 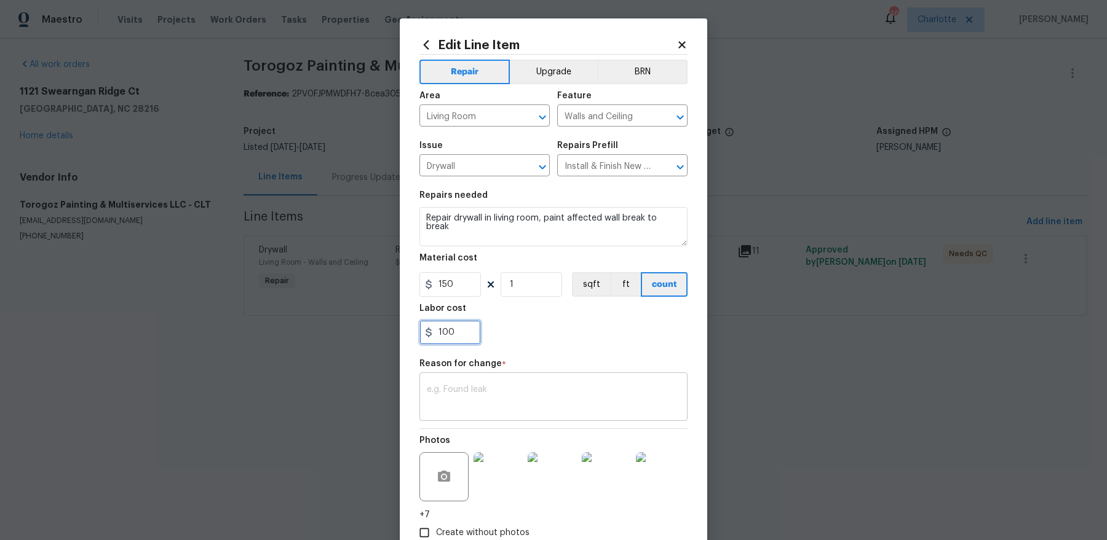 I want to click on span: Create without photos, so click(x=483, y=533).